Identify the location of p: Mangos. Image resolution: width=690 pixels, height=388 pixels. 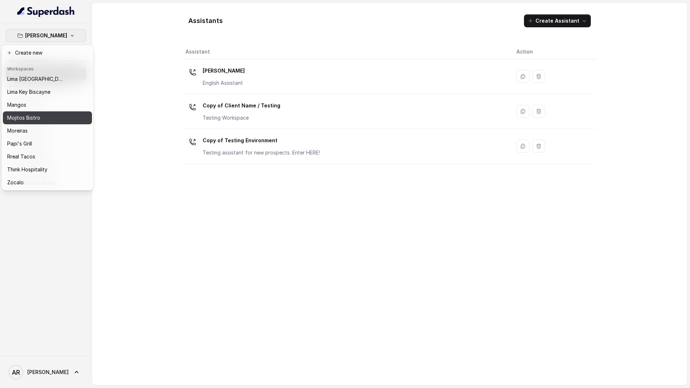
(17, 105).